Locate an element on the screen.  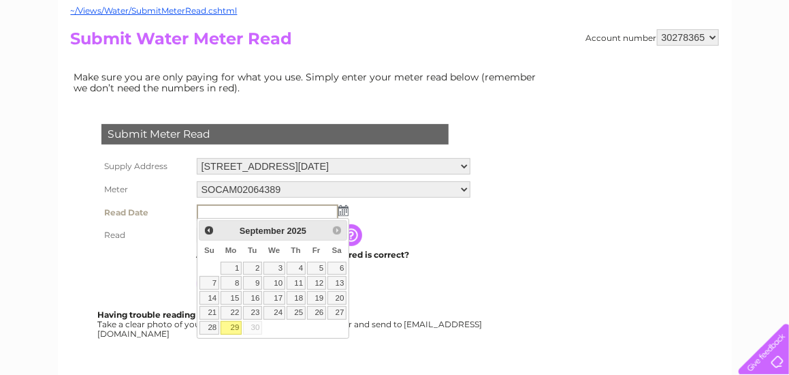
a: Energy is located at coordinates (599, 63).